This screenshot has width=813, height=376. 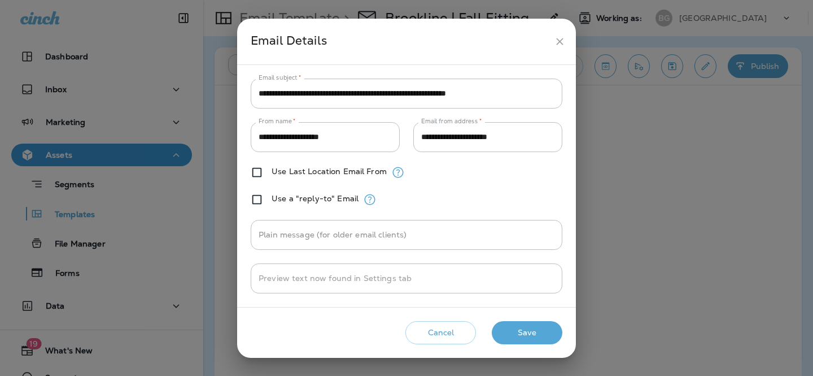 What do you see at coordinates (400, 41) in the screenshot?
I see `div: Email Details` at bounding box center [400, 41].